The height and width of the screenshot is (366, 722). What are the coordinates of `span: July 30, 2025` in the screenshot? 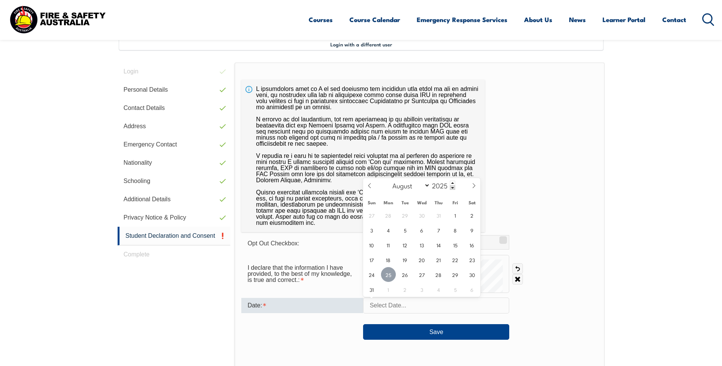 It's located at (422, 215).